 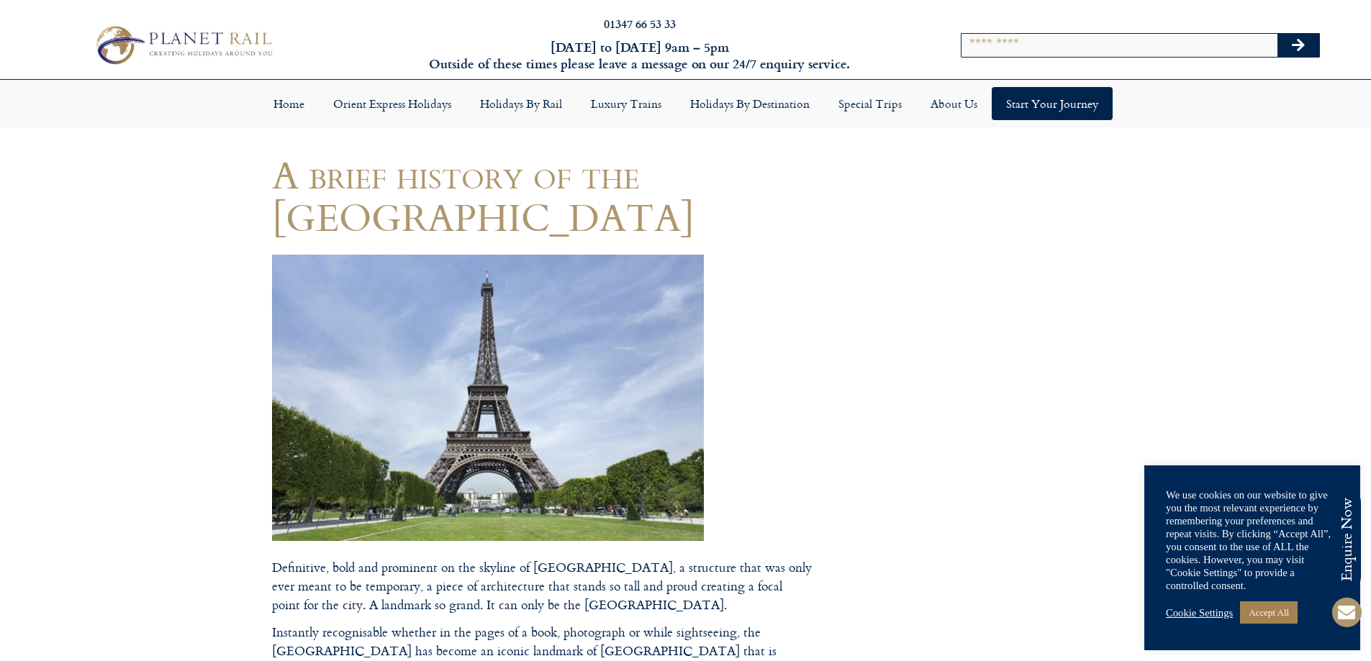 What do you see at coordinates (183, 45) in the screenshot?
I see `img: Planet Rail Train Holidays Logo` at bounding box center [183, 45].